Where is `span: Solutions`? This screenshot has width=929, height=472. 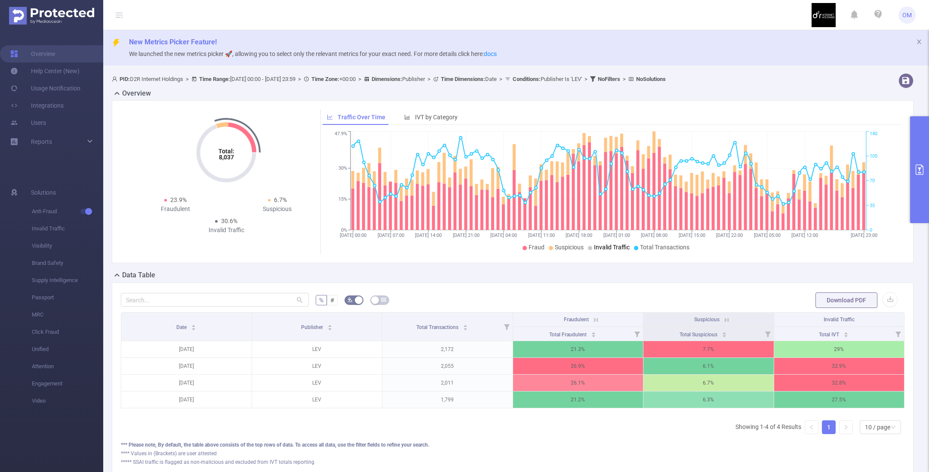
span: Solutions is located at coordinates (43, 192).